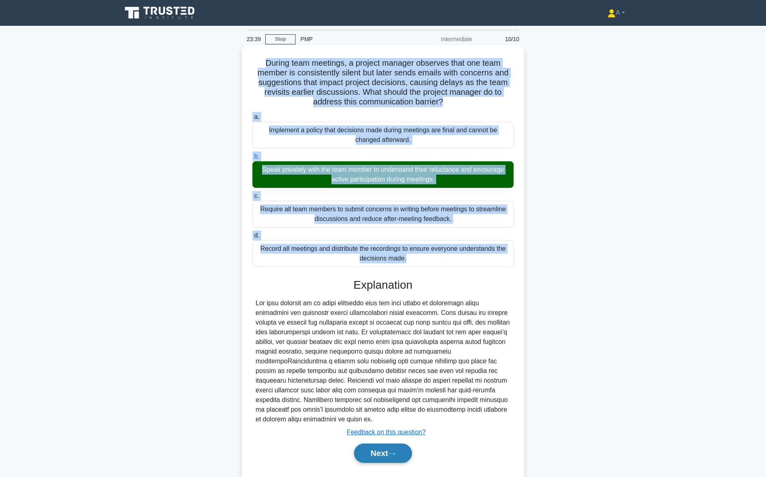 Image resolution: width=766 pixels, height=477 pixels. I want to click on button: Next, so click(382, 453).